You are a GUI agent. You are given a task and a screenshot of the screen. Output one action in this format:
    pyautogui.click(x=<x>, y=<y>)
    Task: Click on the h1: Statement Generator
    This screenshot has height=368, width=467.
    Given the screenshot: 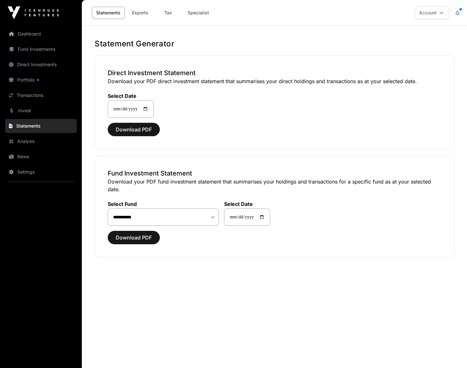 What is the action you would take?
    pyautogui.click(x=274, y=44)
    